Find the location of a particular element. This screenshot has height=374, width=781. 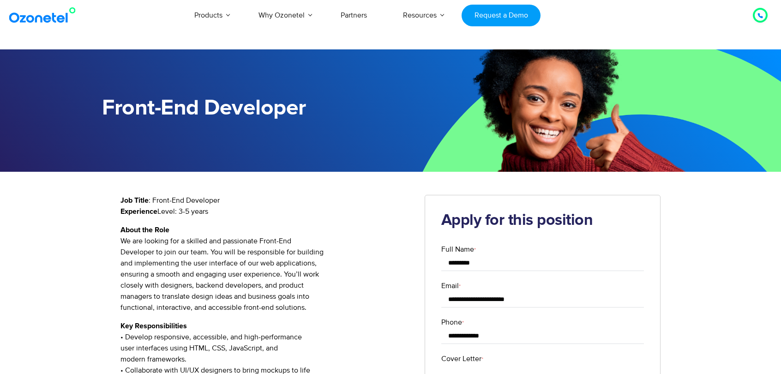

strong: Job Title is located at coordinates (134, 200).